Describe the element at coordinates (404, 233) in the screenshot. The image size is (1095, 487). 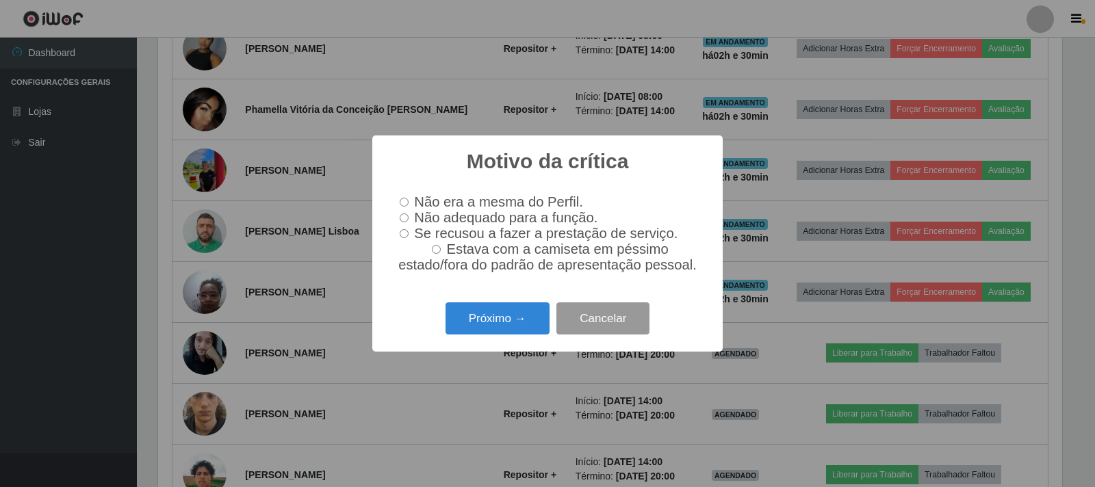
I see `input: Se recusou a fazer a prestação de serviço.` at that location.